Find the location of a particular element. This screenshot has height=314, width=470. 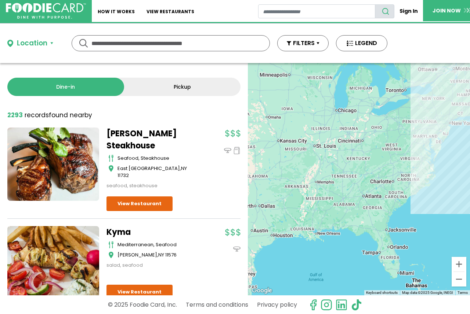

img: linkedin.svg is located at coordinates (341, 305).